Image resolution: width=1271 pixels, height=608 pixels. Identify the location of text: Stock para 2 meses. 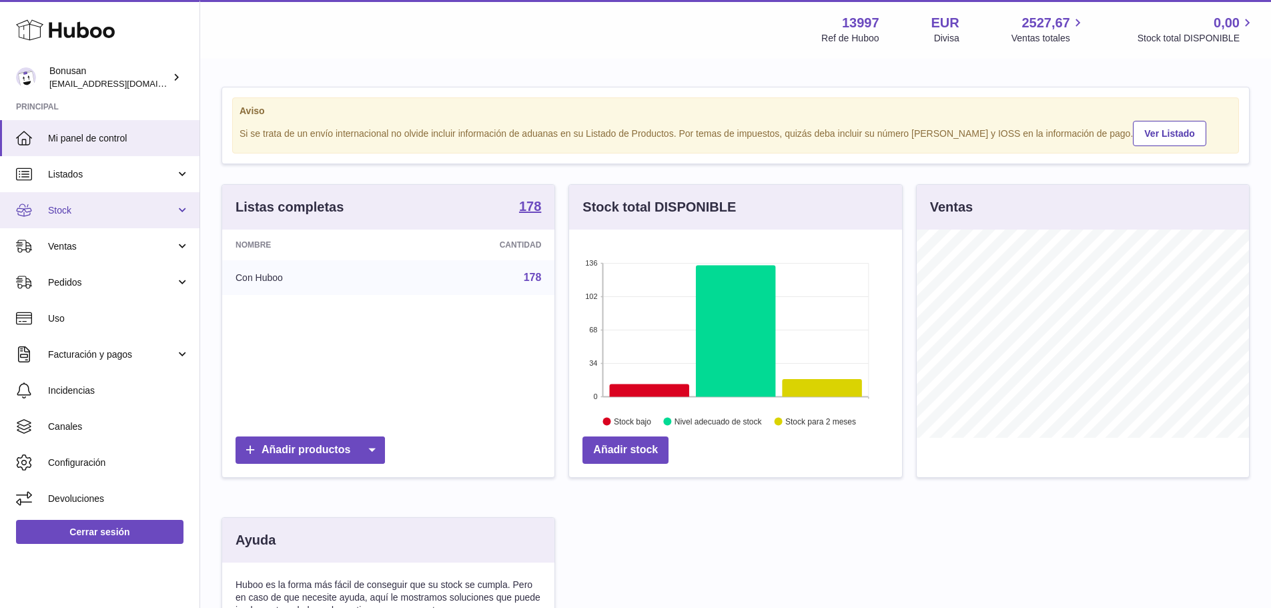
(820, 422).